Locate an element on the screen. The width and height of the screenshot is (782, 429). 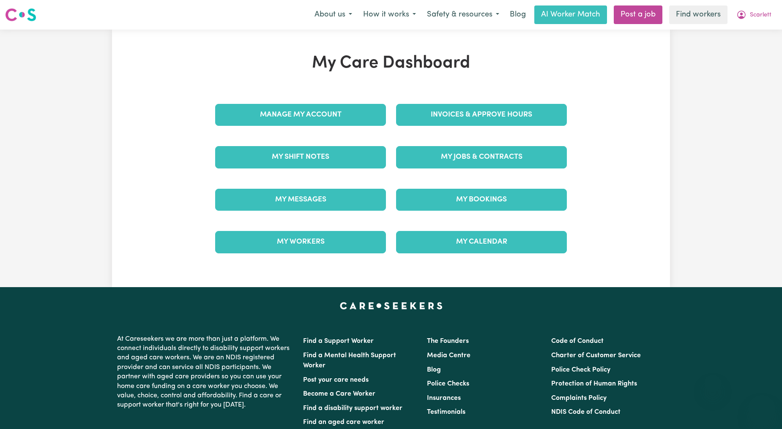
a: Find workers is located at coordinates (698, 15).